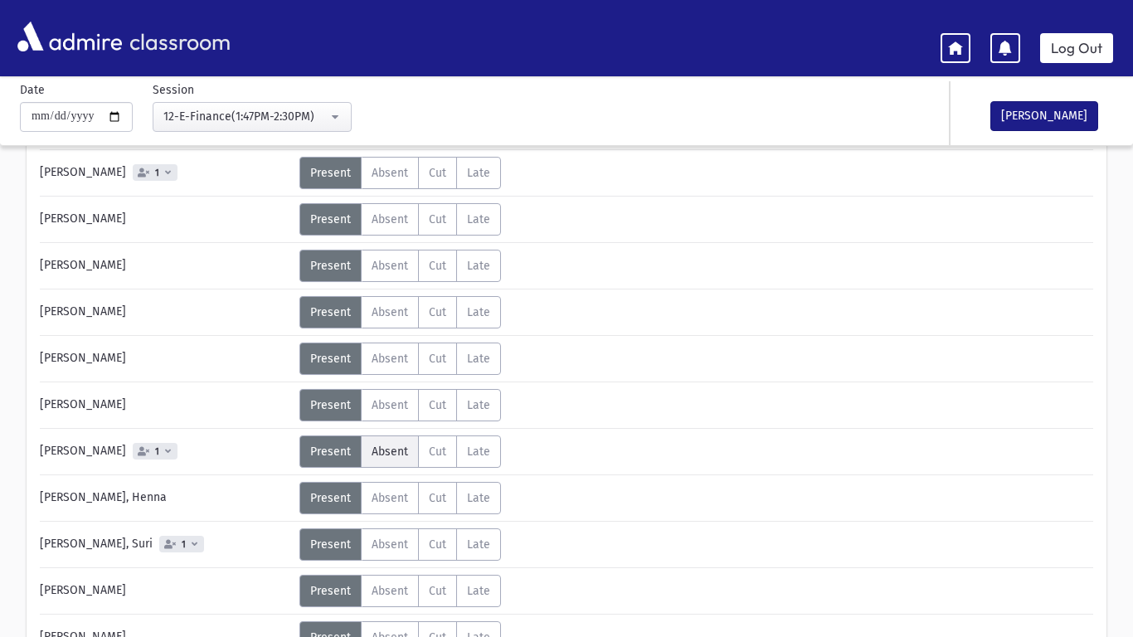  Describe the element at coordinates (252, 117) in the screenshot. I see `button: 12-E-Finance(1:47PM-2:30PM)` at that location.